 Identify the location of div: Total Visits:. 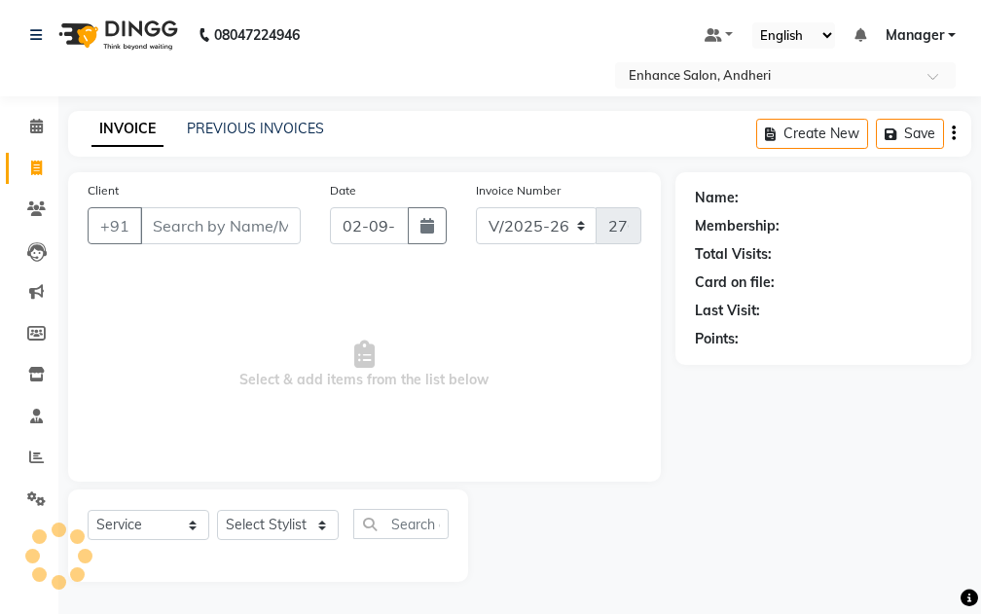
(732, 254).